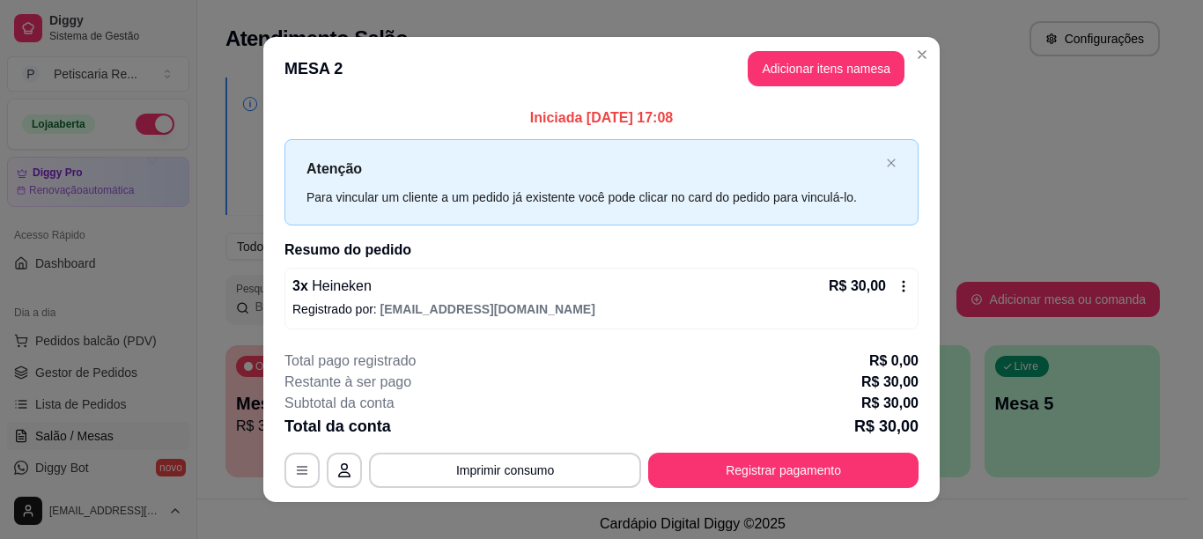  I want to click on p: Atenção, so click(593, 168).